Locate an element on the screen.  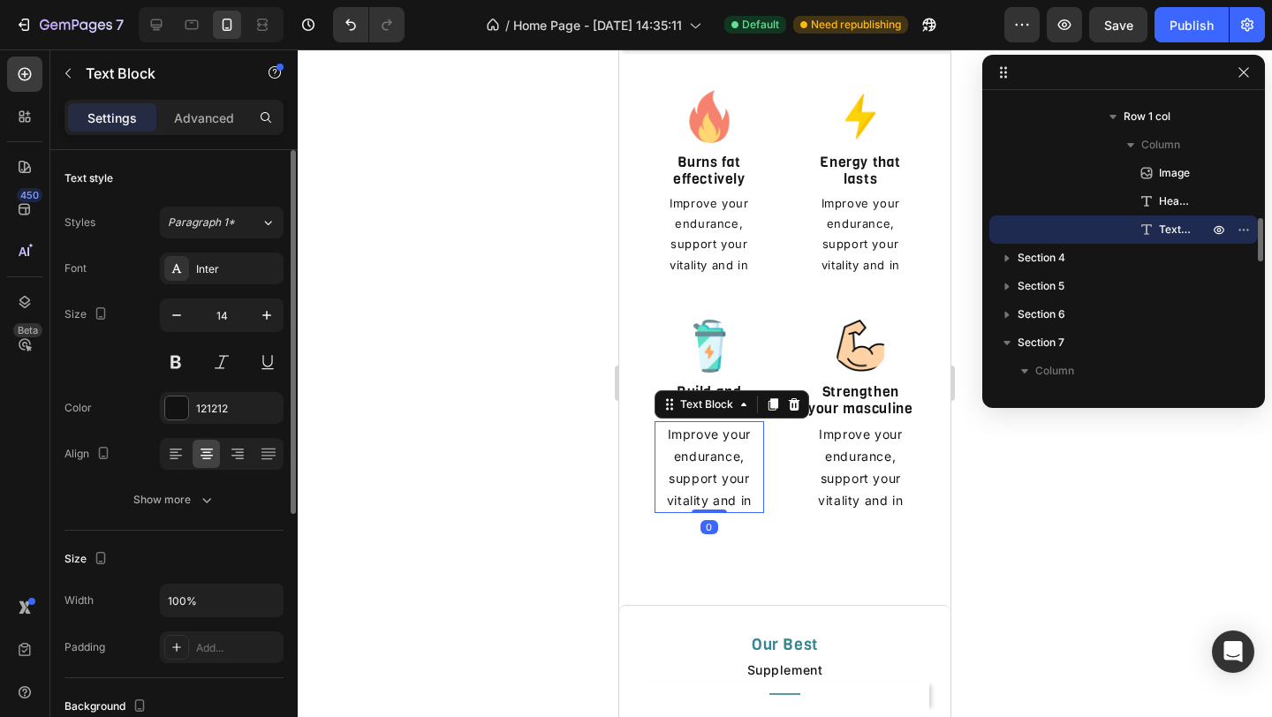
div: Inter is located at coordinates (238, 269).